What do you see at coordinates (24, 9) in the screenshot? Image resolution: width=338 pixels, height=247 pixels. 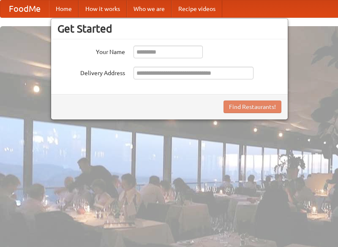 I see `a: FoodMe` at bounding box center [24, 9].